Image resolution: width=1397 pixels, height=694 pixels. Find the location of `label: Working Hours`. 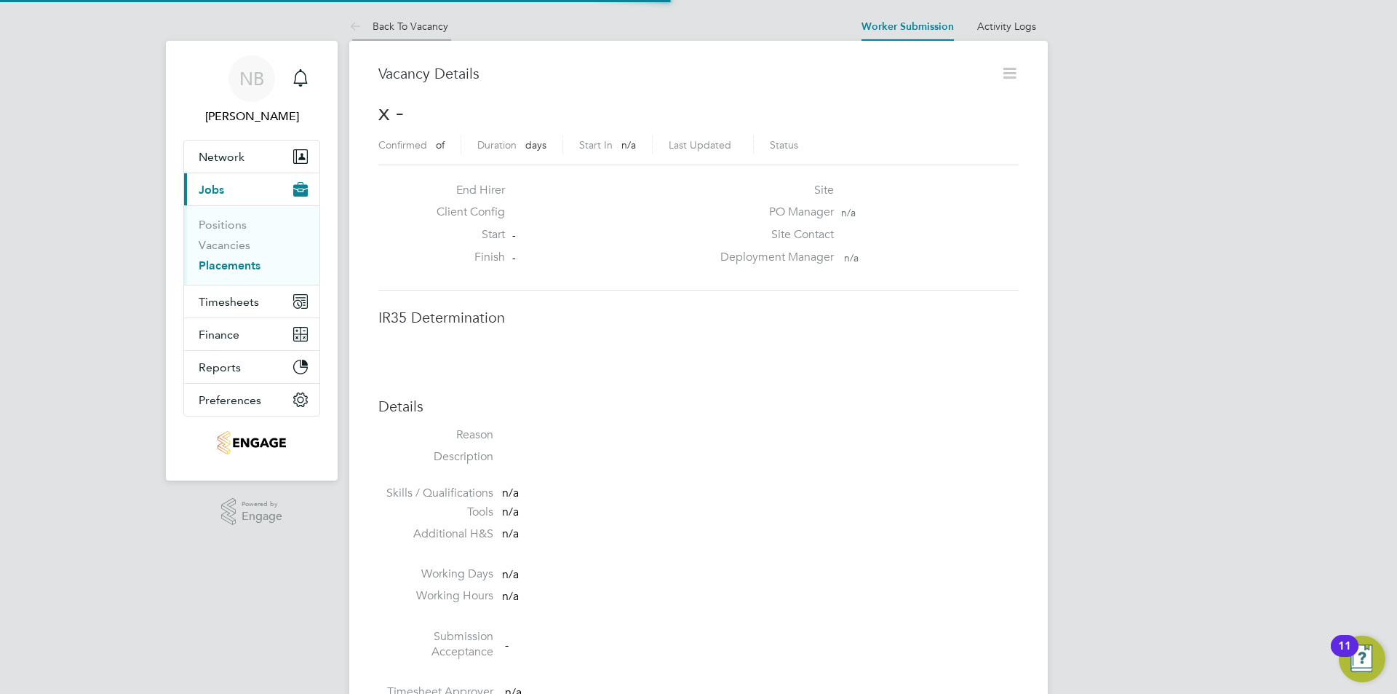

label: Working Hours is located at coordinates (436, 595).